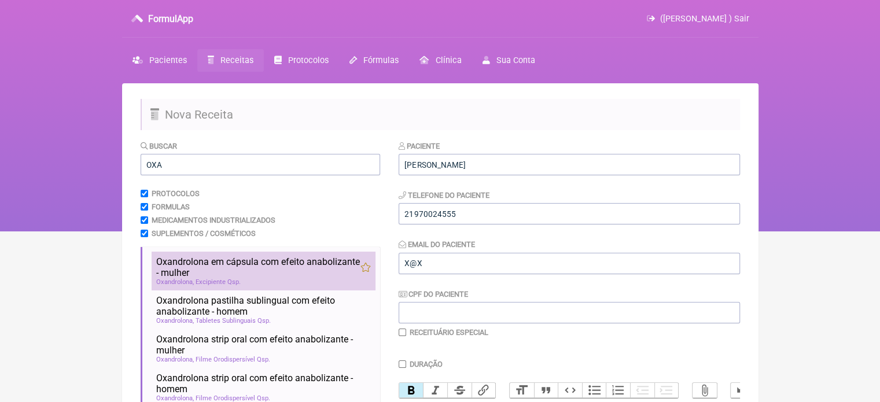 Image resolution: width=880 pixels, height=402 pixels. Describe the element at coordinates (743, 390) in the screenshot. I see `button: Undo` at that location.